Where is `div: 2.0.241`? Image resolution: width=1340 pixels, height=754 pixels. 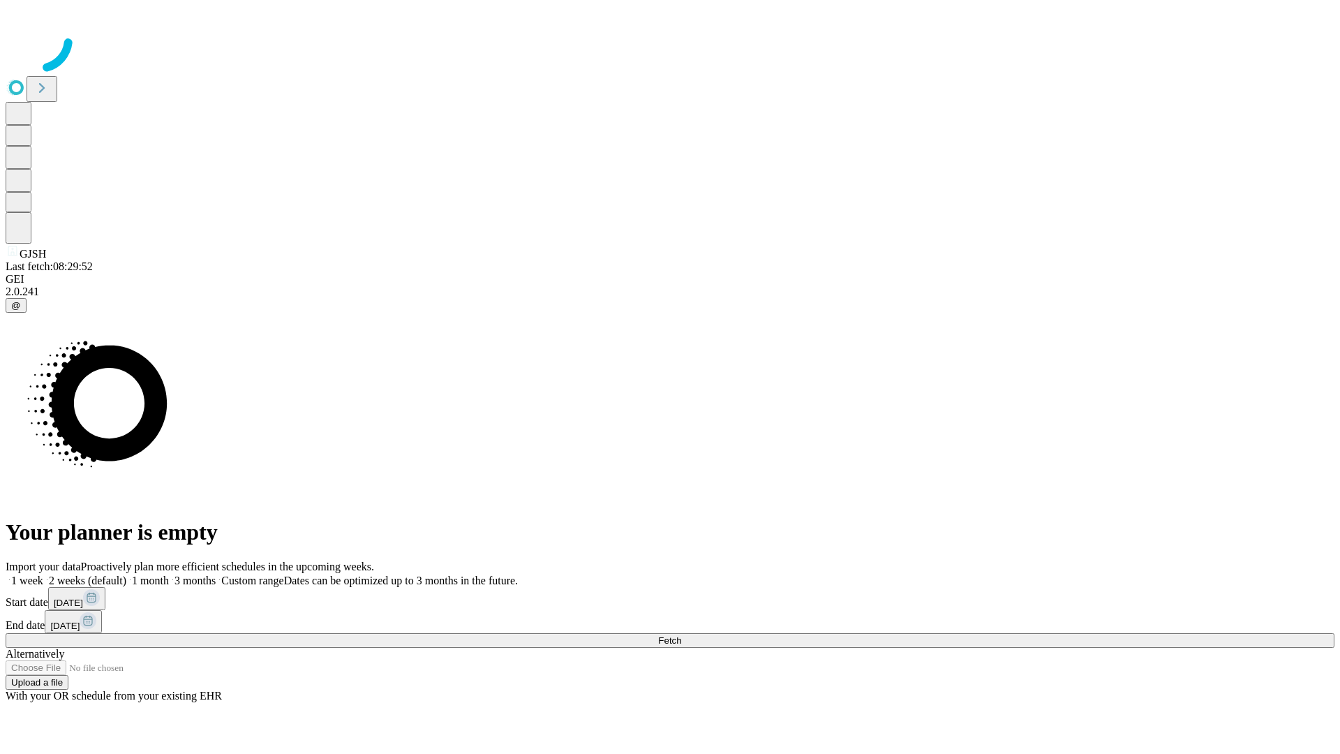 div: 2.0.241 is located at coordinates (670, 292).